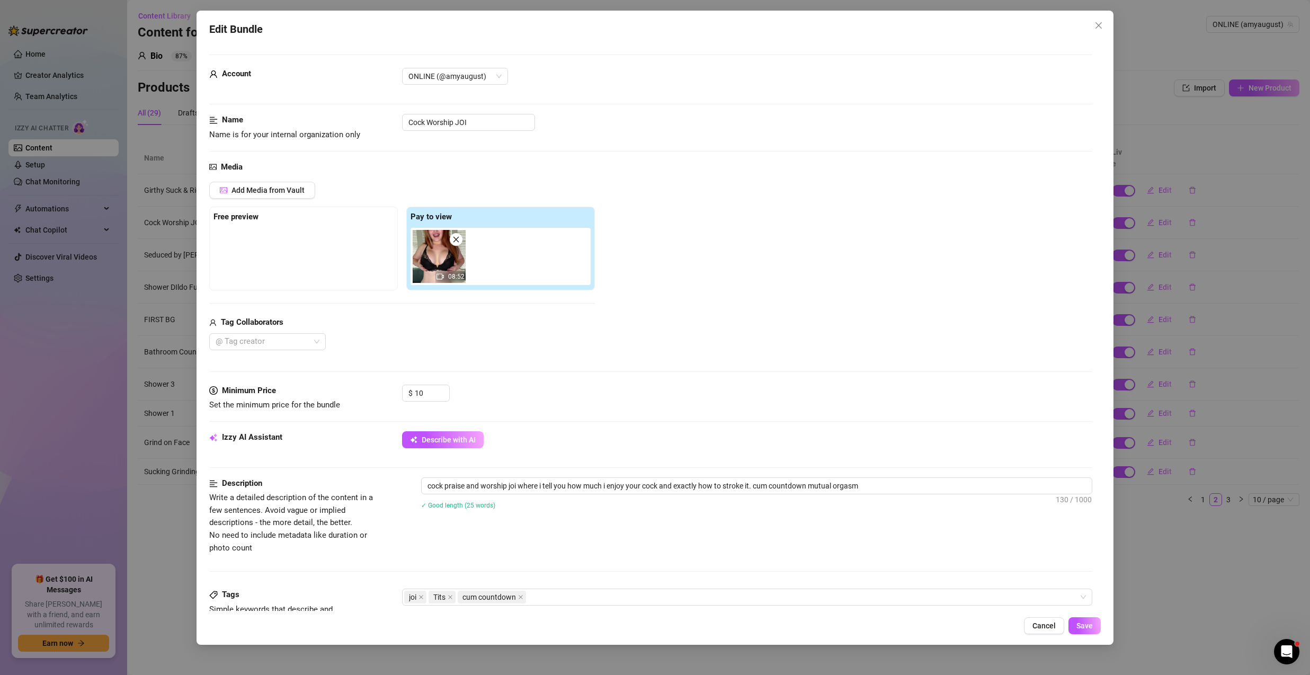  What do you see at coordinates (439, 256) in the screenshot?
I see `img: media` at bounding box center [439, 256].